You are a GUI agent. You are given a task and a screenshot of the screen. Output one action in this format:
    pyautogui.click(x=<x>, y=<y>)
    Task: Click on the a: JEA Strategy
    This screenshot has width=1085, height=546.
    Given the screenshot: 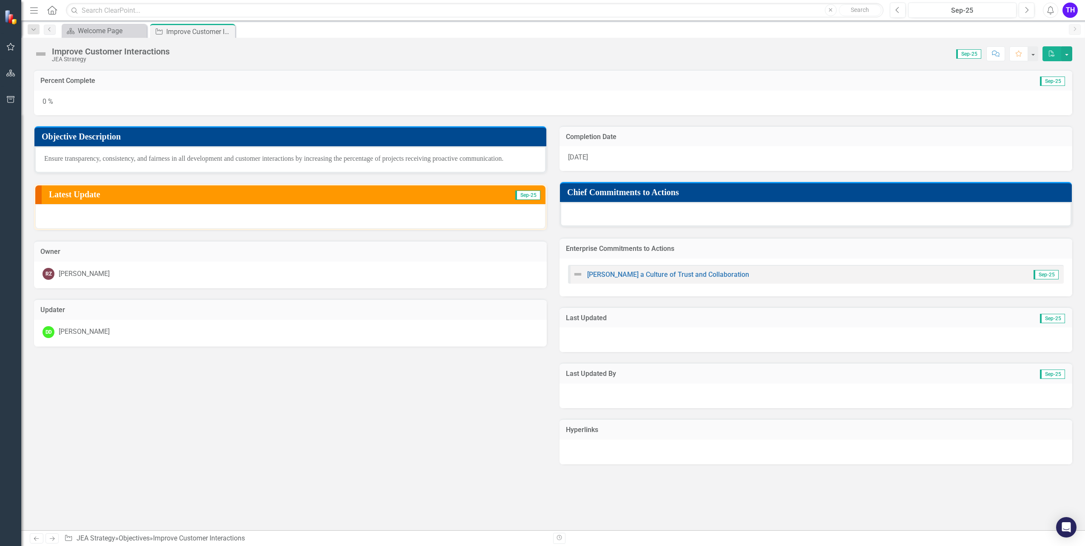 What is the action you would take?
    pyautogui.click(x=96, y=538)
    